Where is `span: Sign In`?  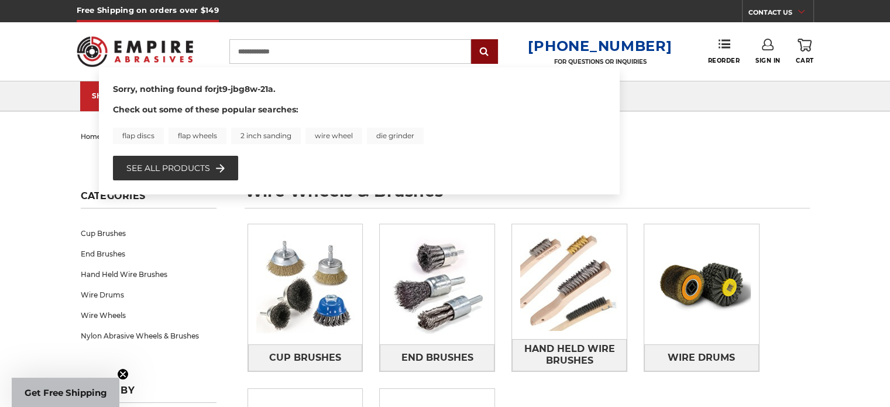
span: Sign In is located at coordinates (768, 60).